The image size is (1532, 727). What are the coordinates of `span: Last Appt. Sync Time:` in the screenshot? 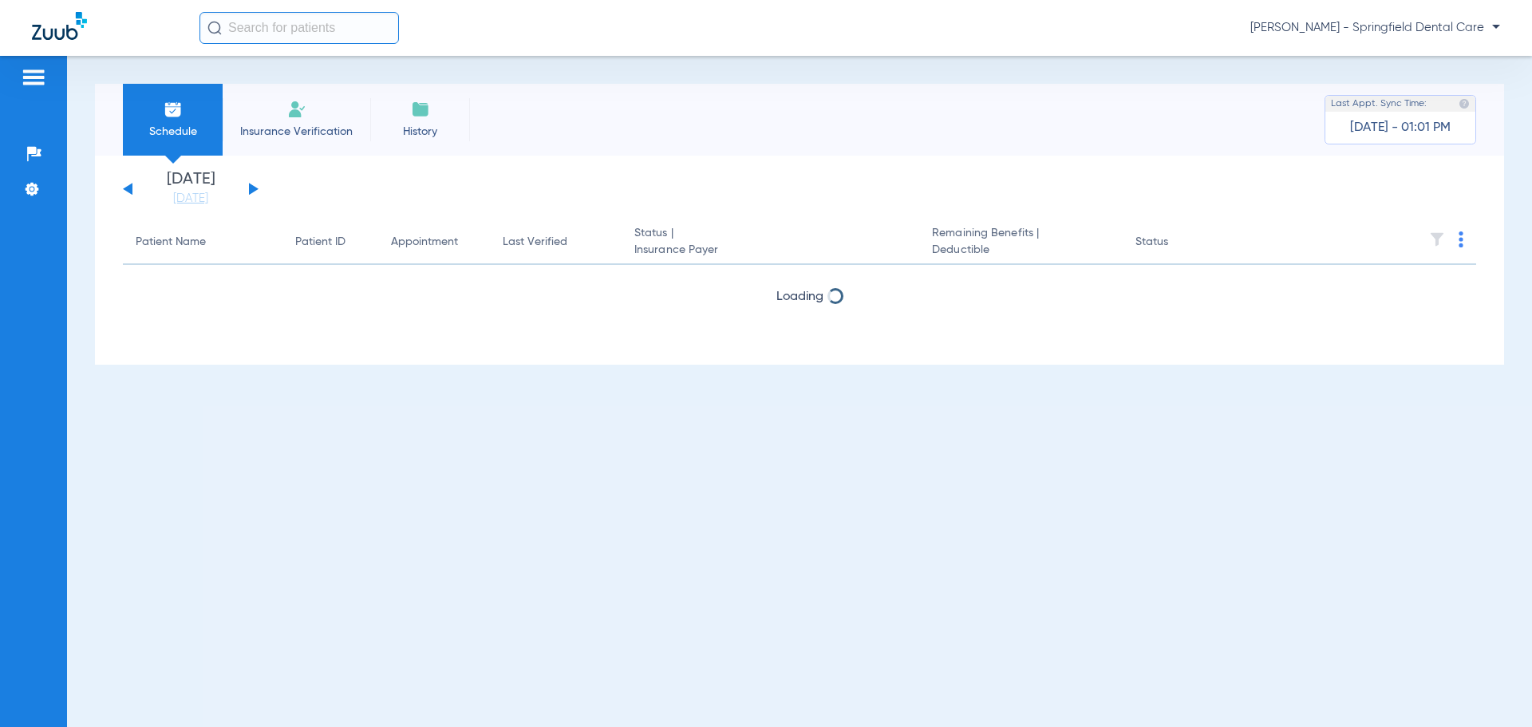 It's located at (1378, 104).